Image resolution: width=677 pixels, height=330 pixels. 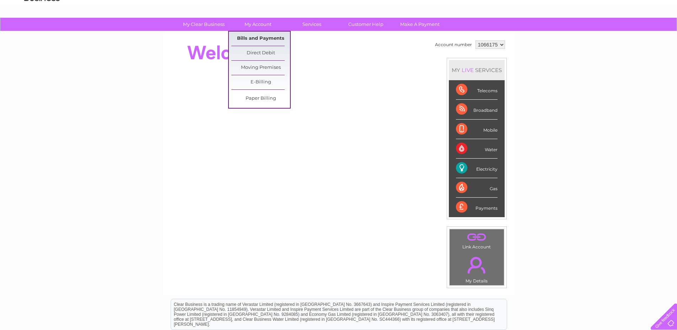 I want to click on div: Gas, so click(x=476, y=188).